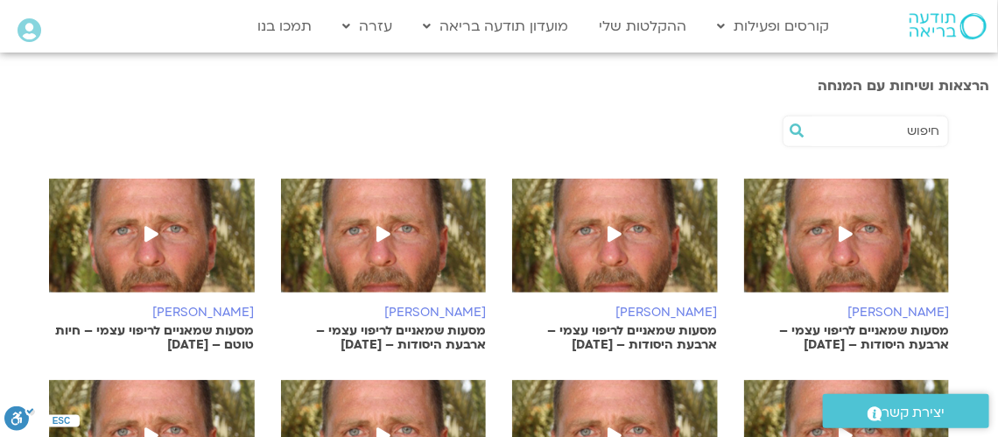 Image resolution: width=998 pixels, height=437 pixels. What do you see at coordinates (285, 26) in the screenshot?
I see `a: תמכו בנו` at bounding box center [285, 26].